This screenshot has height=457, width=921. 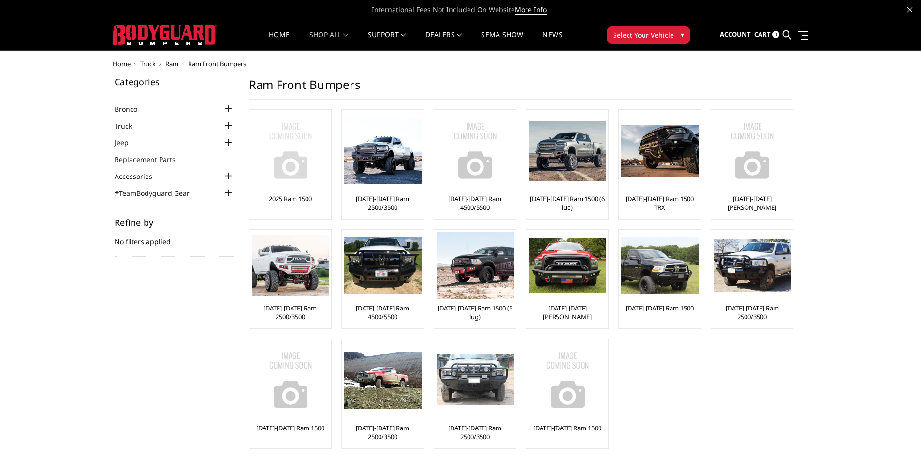 What do you see at coordinates (172, 64) in the screenshot?
I see `a: Ram` at bounding box center [172, 64].